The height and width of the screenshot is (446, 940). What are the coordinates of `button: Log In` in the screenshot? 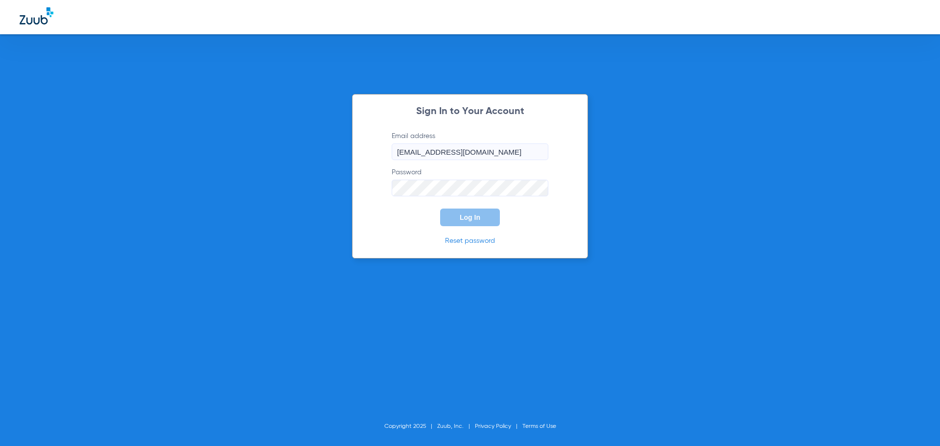 It's located at (470, 217).